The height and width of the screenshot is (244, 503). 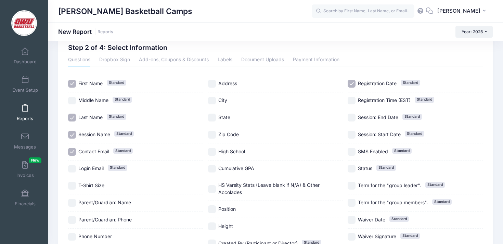 What do you see at coordinates (72, 117) in the screenshot?
I see `input: Last NameStandard` at bounding box center [72, 117].